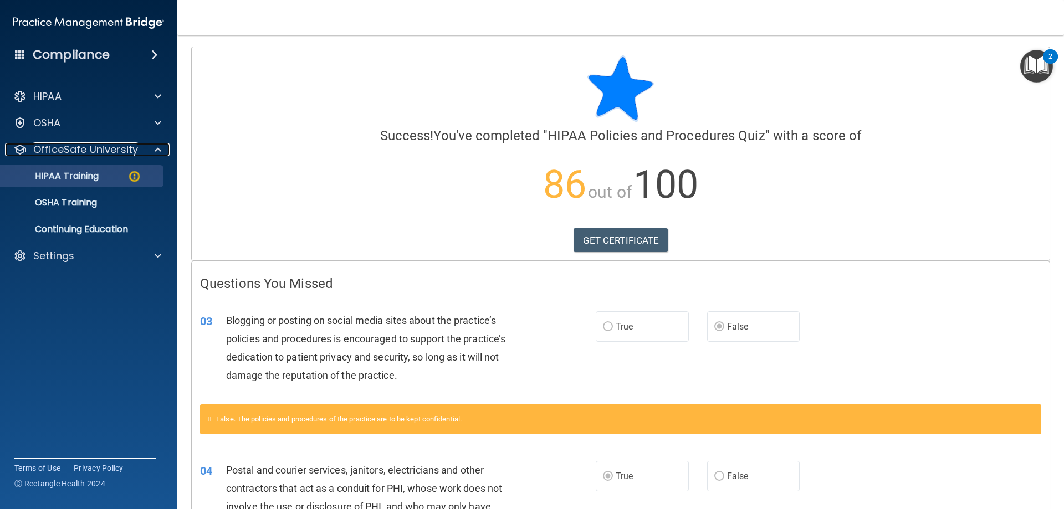 The image size is (1064, 509). I want to click on a: Terms of Use, so click(37, 468).